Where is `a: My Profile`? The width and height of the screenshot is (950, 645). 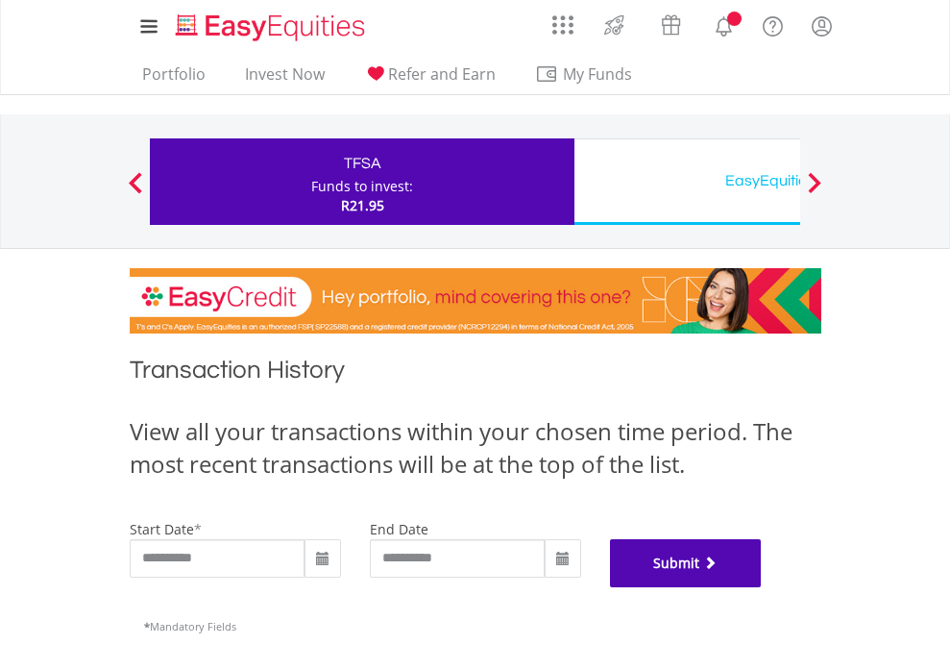 a: My Profile is located at coordinates (821, 26).